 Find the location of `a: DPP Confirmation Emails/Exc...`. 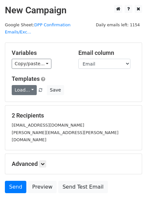

a: DPP Confirmation Emails/Exc... is located at coordinates (38, 29).